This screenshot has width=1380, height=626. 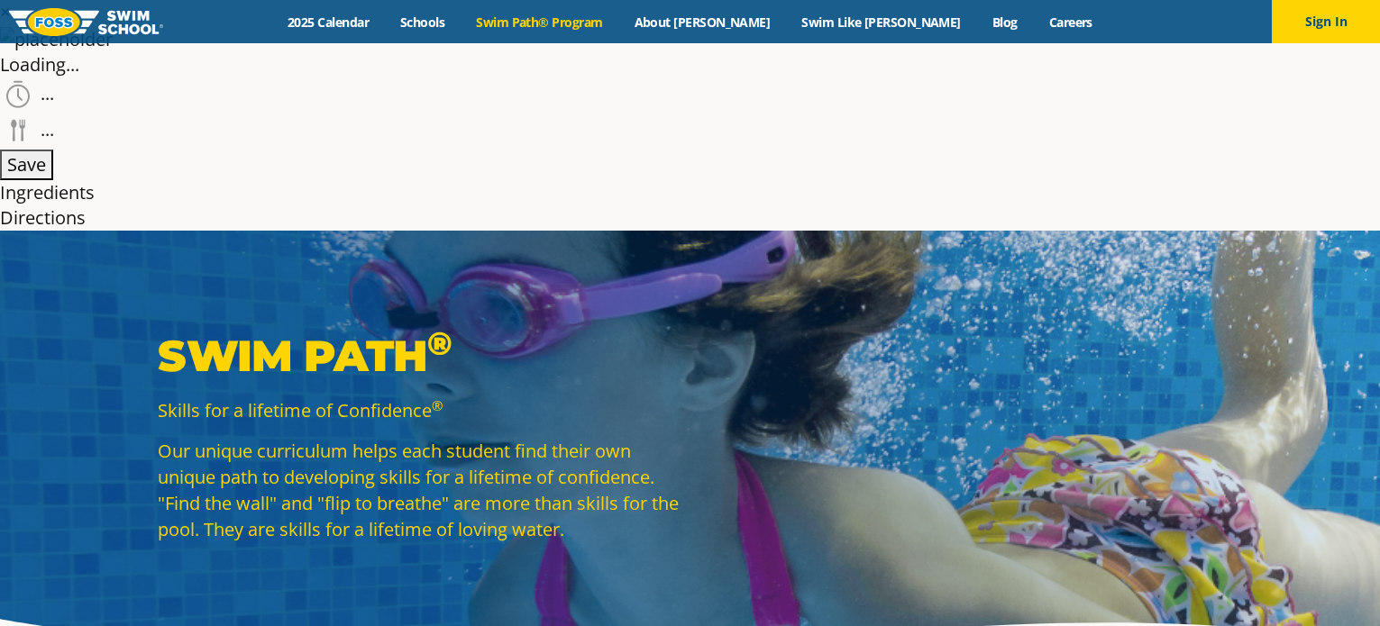 I want to click on a: Schools, so click(x=423, y=22).